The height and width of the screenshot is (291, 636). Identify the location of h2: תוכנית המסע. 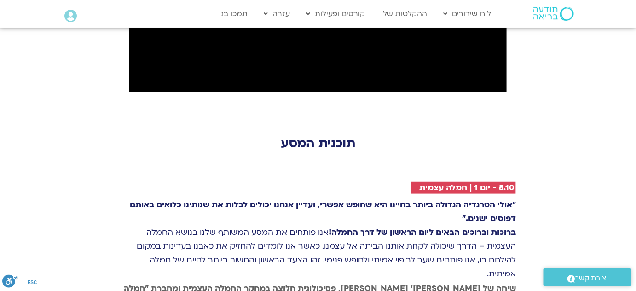
(318, 143).